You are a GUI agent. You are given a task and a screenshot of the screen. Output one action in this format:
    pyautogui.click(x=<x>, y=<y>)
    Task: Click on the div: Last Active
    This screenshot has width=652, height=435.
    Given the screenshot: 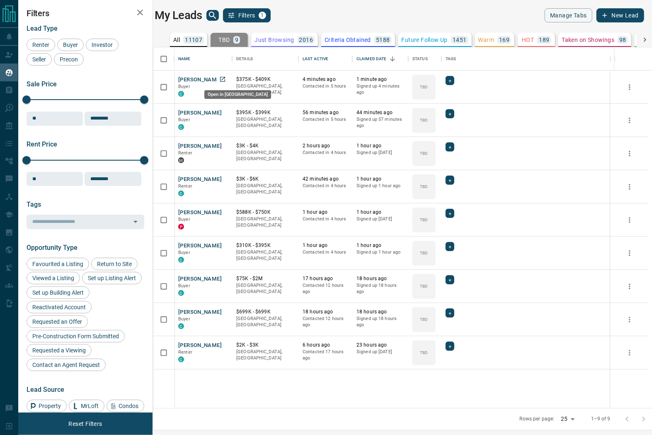 What is the action you would take?
    pyautogui.click(x=326, y=59)
    